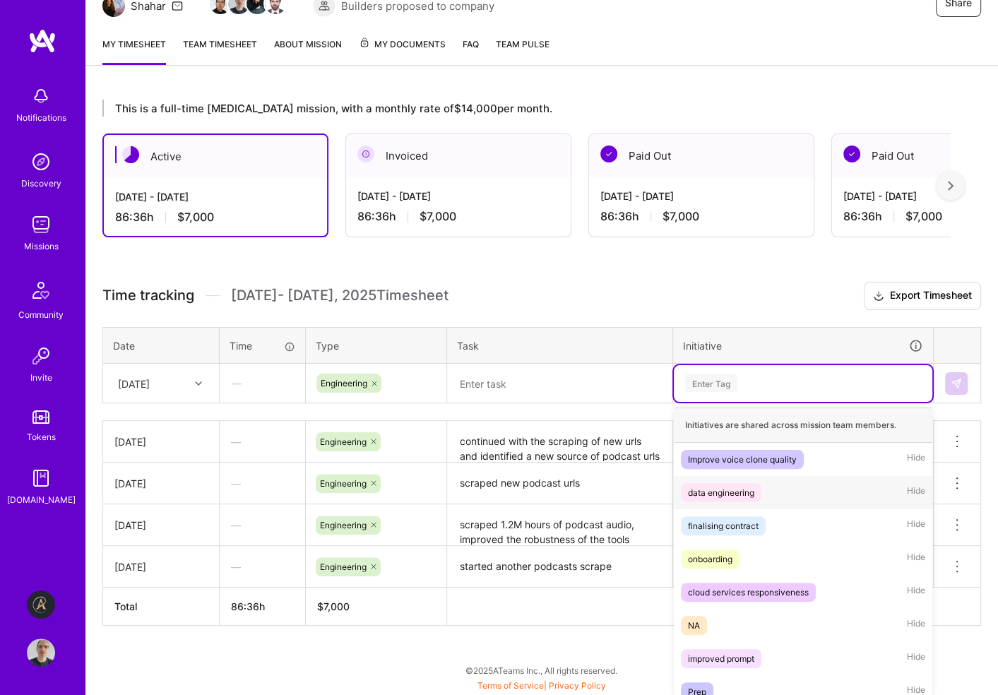  What do you see at coordinates (41, 183) in the screenshot?
I see `div: Discovery` at bounding box center [41, 183].